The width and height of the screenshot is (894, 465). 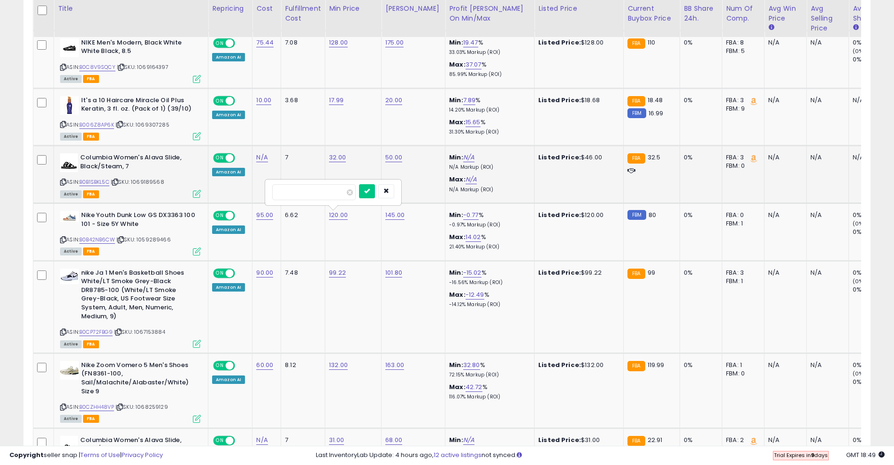 I want to click on span: 99, so click(x=651, y=273).